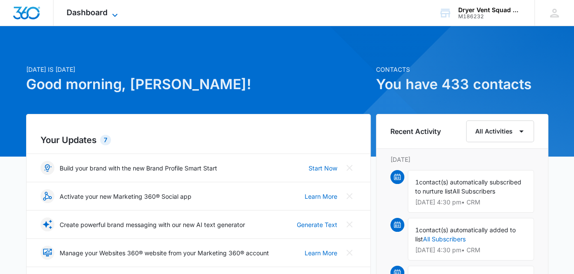 Image resolution: width=574 pixels, height=274 pixels. What do you see at coordinates (462, 69) in the screenshot?
I see `p: Contacts` at bounding box center [462, 69].